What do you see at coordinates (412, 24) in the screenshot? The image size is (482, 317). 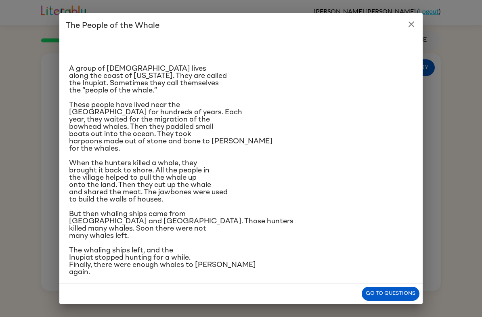 I see `button: close` at bounding box center [412, 24].